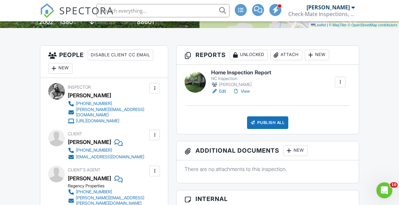  Describe the element at coordinates (249, 55) in the screenshot. I see `div: Unlocked` at that location.